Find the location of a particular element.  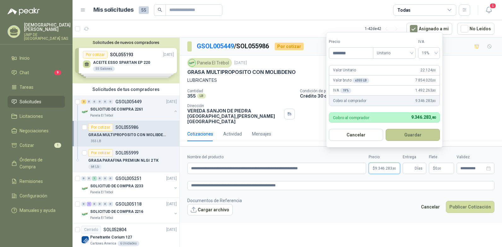

span: 1 is located at coordinates (58, 145).